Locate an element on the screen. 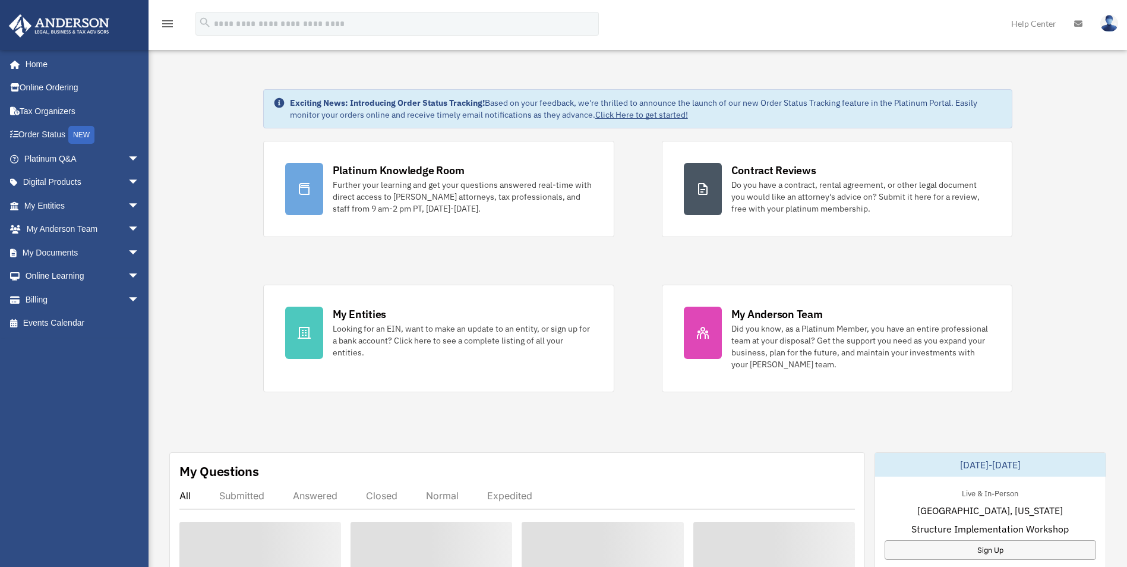 Image resolution: width=1127 pixels, height=567 pixels. a: Billingarrow_drop_down is located at coordinates (83, 299).